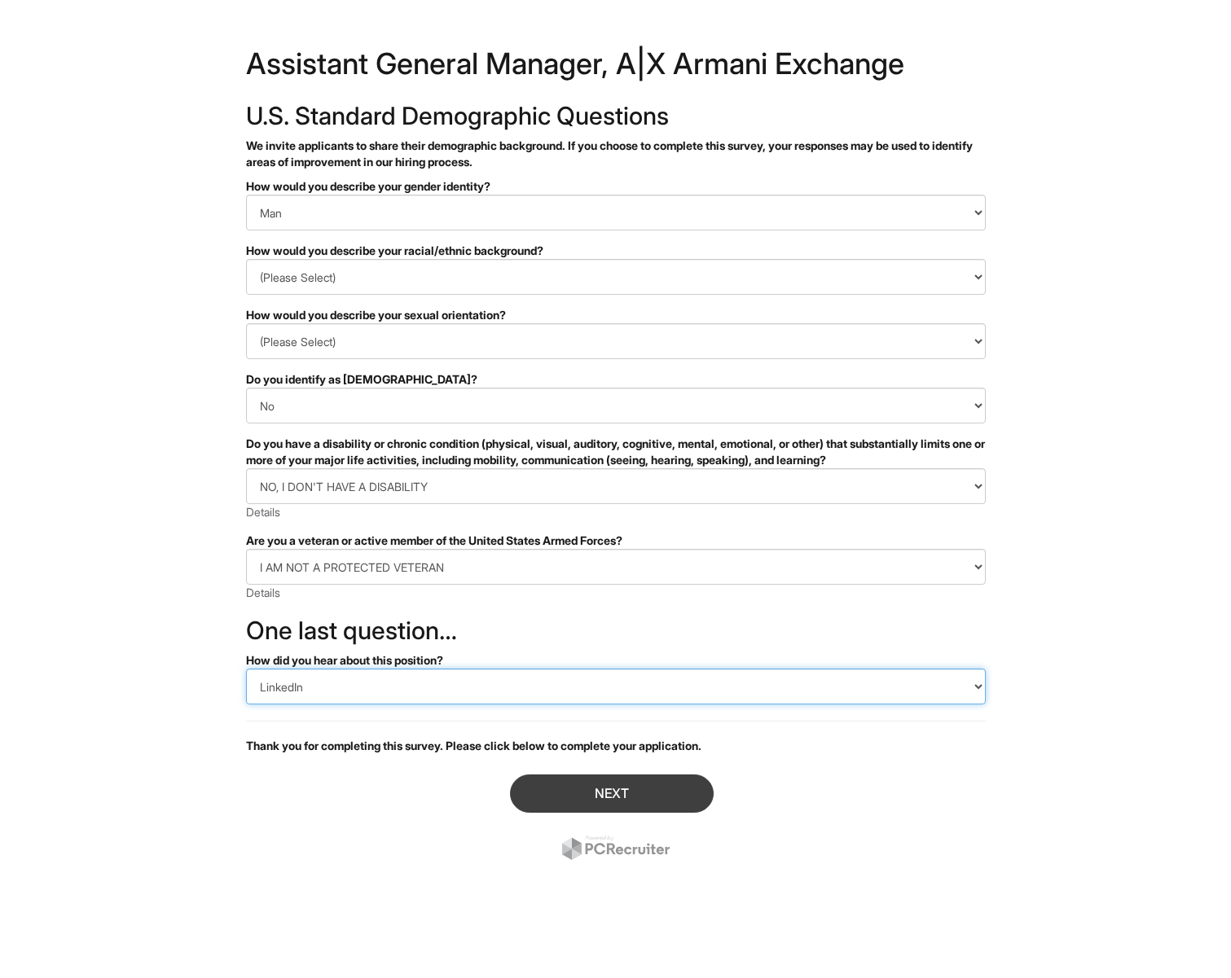 Image resolution: width=1231 pixels, height=978 pixels. Describe the element at coordinates (616, 68) in the screenshot. I see `h1: Assistant General Manager, A|X Armani Exchange` at that location.